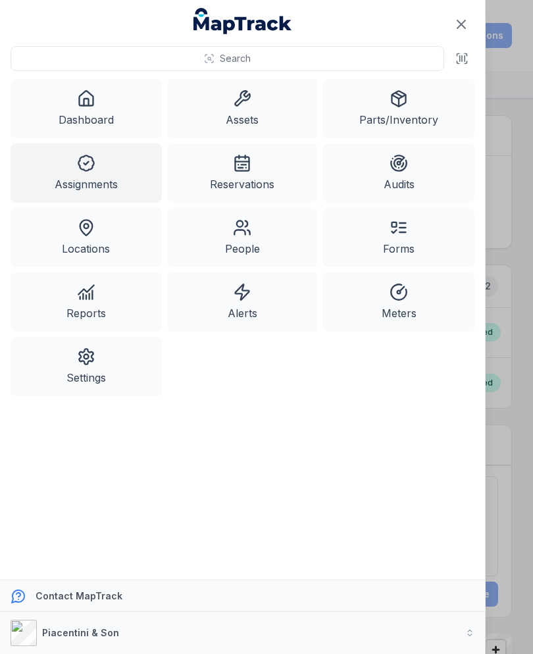 The width and height of the screenshot is (533, 654). I want to click on button: Close navigation, so click(461, 24).